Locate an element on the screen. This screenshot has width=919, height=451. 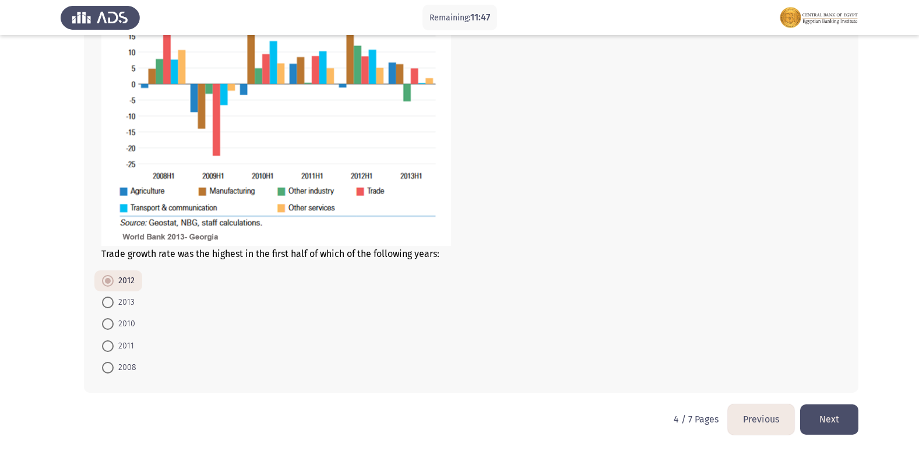
span: 2008 is located at coordinates (125, 368).